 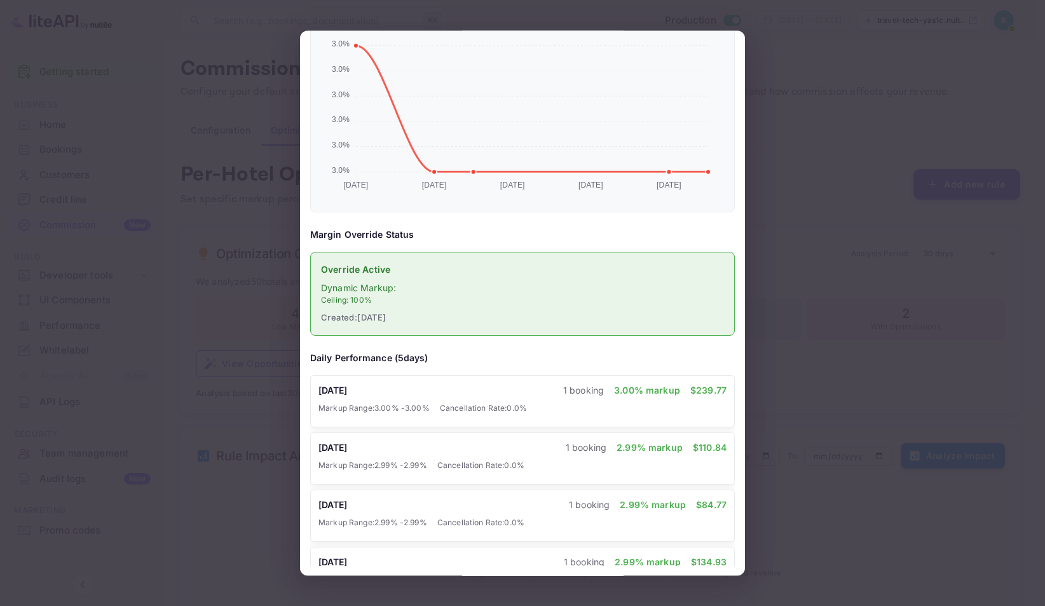 What do you see at coordinates (522, 288) in the screenshot?
I see `p: Dynamic Markup:` at bounding box center [522, 288].